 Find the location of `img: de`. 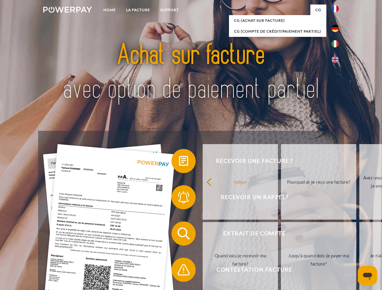

img: de is located at coordinates (335, 28).